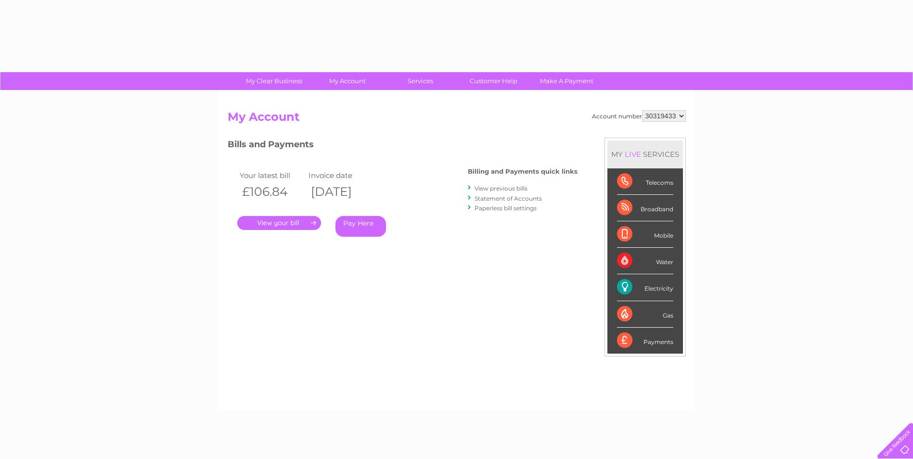  Describe the element at coordinates (645, 234) in the screenshot. I see `div: Mobile` at that location.